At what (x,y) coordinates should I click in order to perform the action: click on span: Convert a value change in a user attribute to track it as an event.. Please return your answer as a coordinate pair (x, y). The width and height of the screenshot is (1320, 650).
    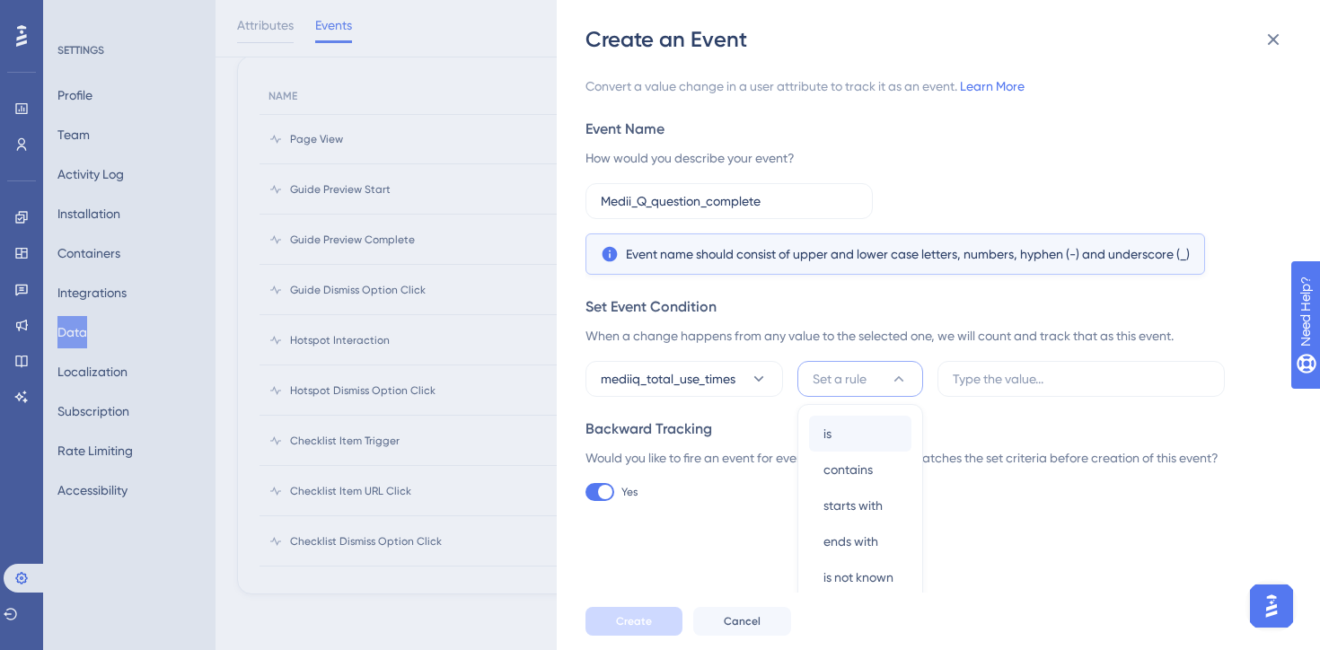
    Looking at the image, I should click on (933, 86).